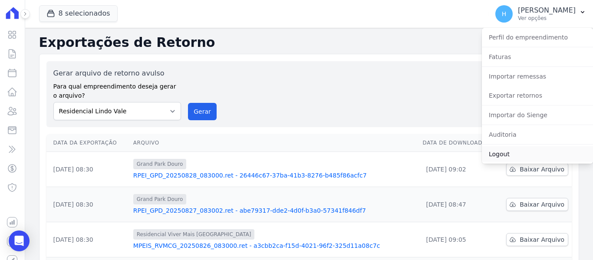 This screenshot has width=593, height=260. I want to click on a: MPEIS_RVMCG_20250826_083000.ret - a3cbb2ca-f15d-4021-96f2-325d11a08c7c, so click(274, 246).